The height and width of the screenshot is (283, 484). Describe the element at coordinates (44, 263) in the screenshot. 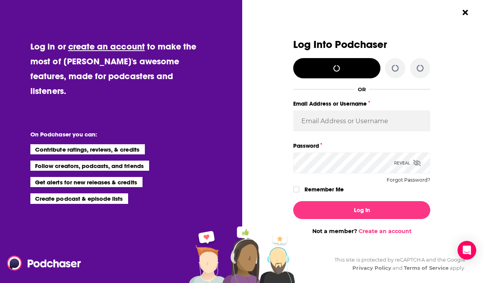

I see `img: Podchaser - Follow, Share and Rate Podcasts` at that location.